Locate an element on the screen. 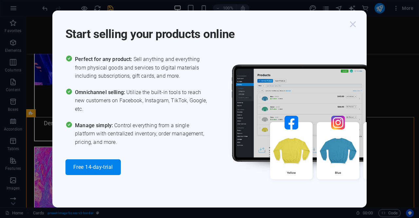 The width and height of the screenshot is (419, 218). span: Control everything from a single platform with centralized inventory, order management, pricing, ... is located at coordinates (142, 134).